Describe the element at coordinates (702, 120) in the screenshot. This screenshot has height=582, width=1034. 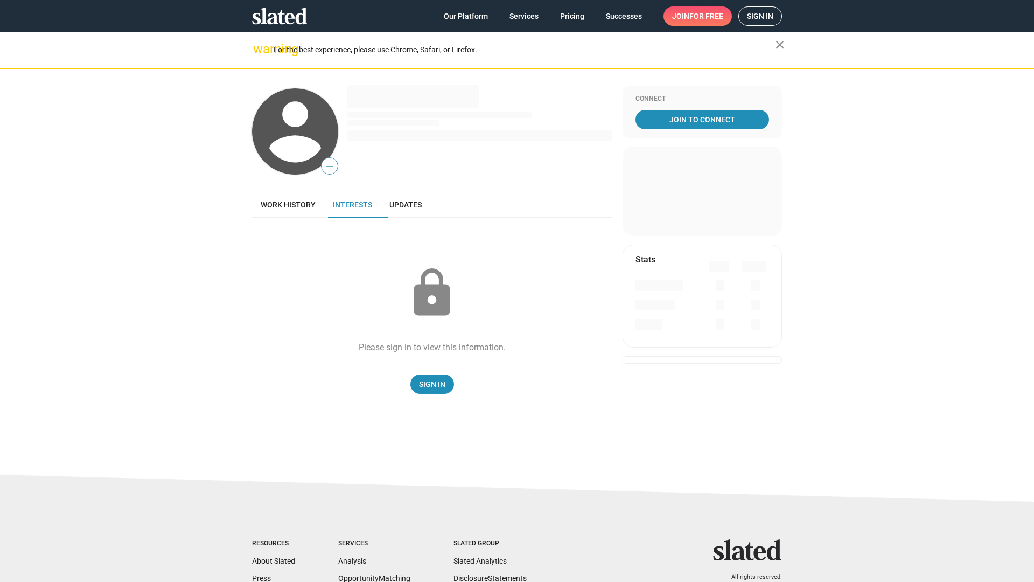
I see `span: Join To Connect` at that location.